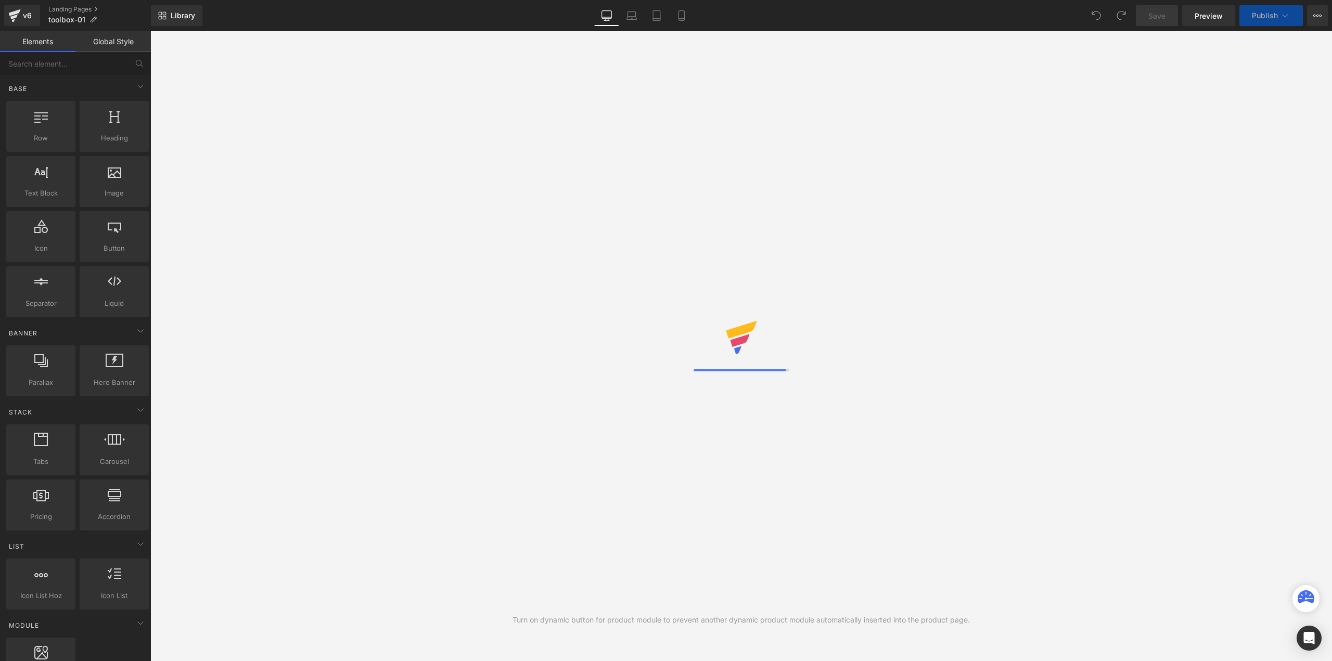 This screenshot has height=661, width=1332. I want to click on span: Save, so click(1157, 16).